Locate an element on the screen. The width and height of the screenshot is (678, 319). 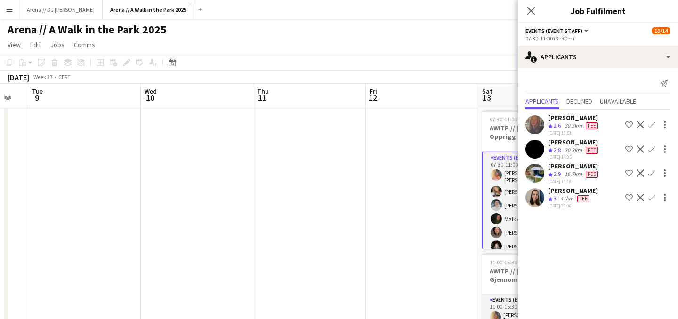
span: 2.6 is located at coordinates (557, 125).